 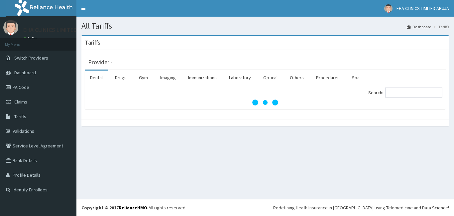 What do you see at coordinates (419, 27) in the screenshot?
I see `a: Dashboard` at bounding box center [419, 27].